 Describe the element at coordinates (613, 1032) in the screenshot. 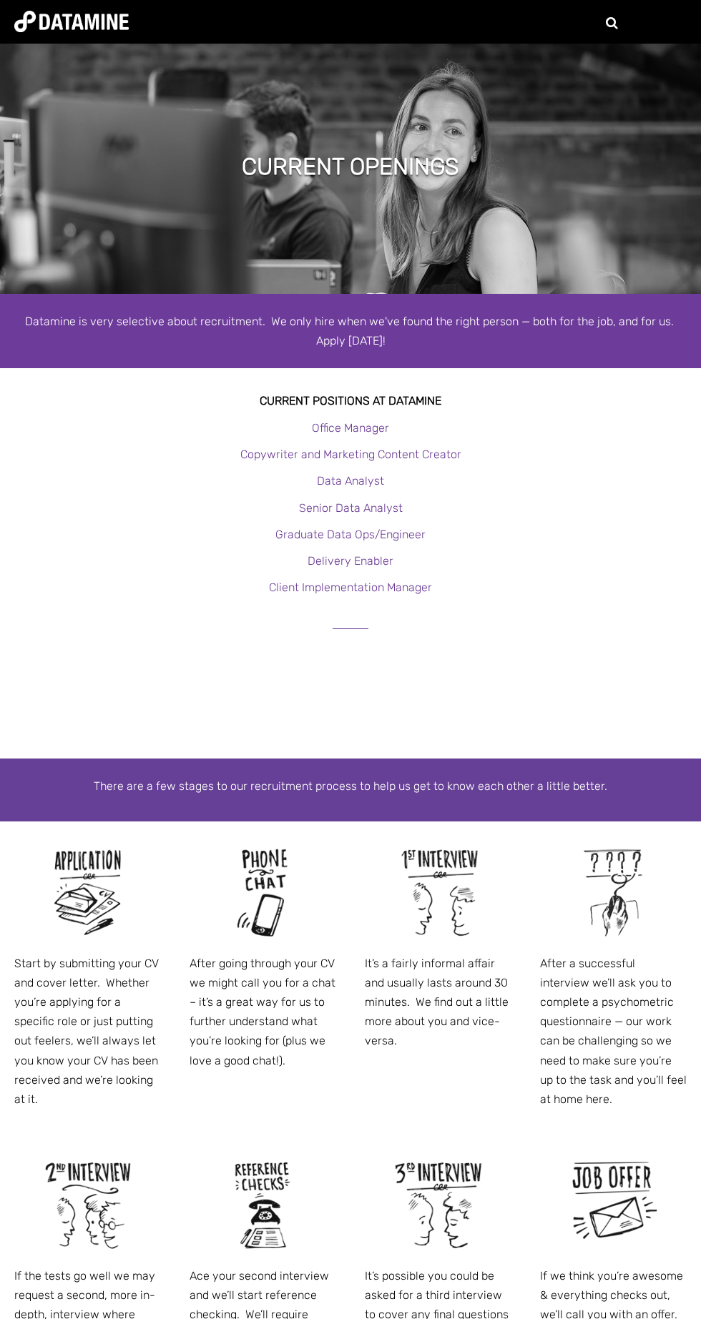

I see `p: After a successful interview we’ll ask you to complete a psychometric questionnaire — our work ca...` at that location.